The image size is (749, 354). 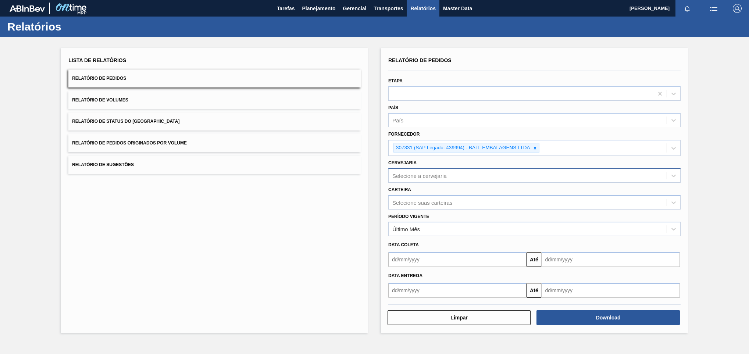 I want to click on label: Cervejaria, so click(x=402, y=163).